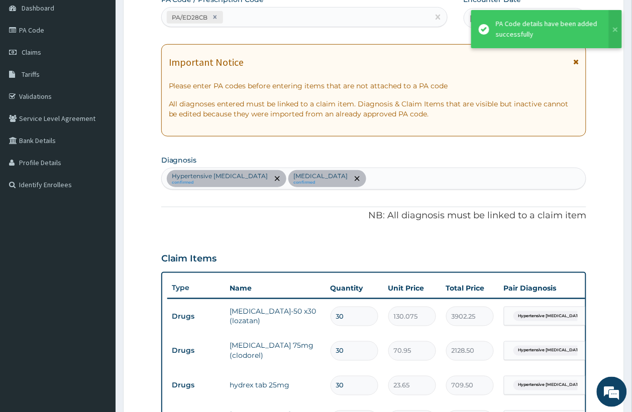  What do you see at coordinates (98, 177) in the screenshot?
I see `span: We're online!` at bounding box center [98, 177].